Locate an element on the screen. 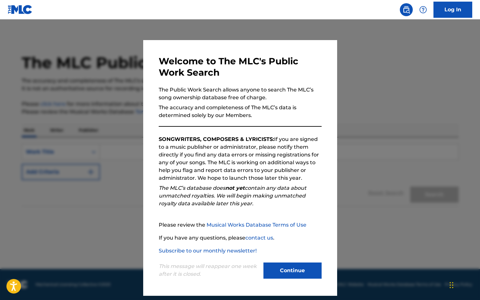  p: The Public Work Search allows anyone to search The MLC’s song ownership database free of charge. is located at coordinates (240, 94).